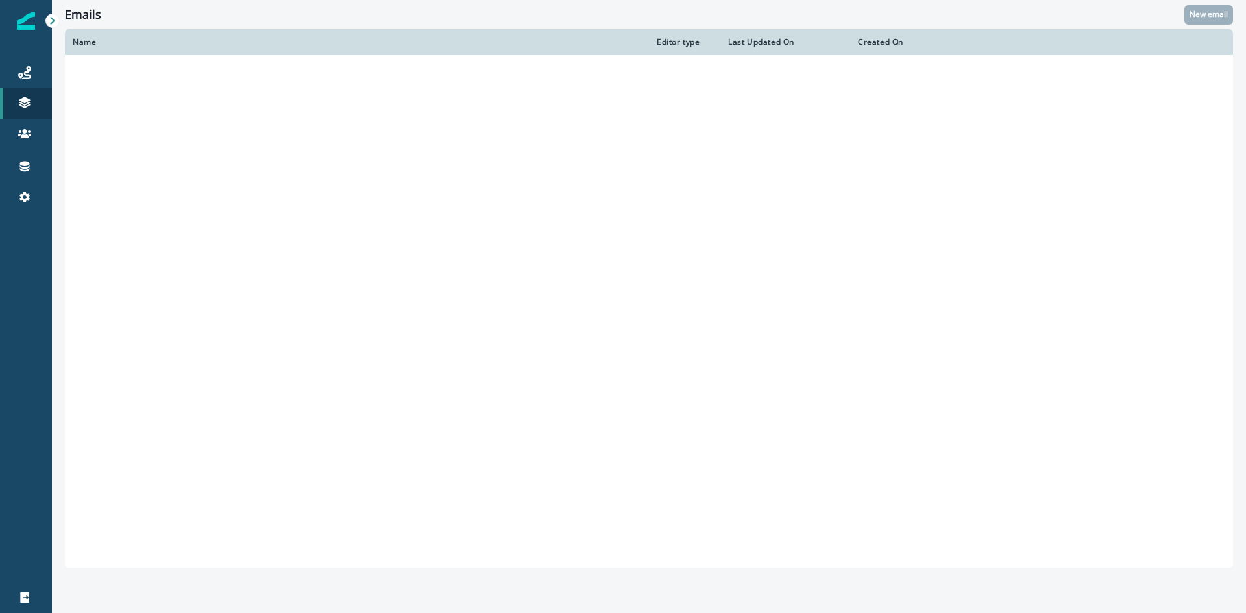  Describe the element at coordinates (1208, 15) in the screenshot. I see `button: New email` at that location.